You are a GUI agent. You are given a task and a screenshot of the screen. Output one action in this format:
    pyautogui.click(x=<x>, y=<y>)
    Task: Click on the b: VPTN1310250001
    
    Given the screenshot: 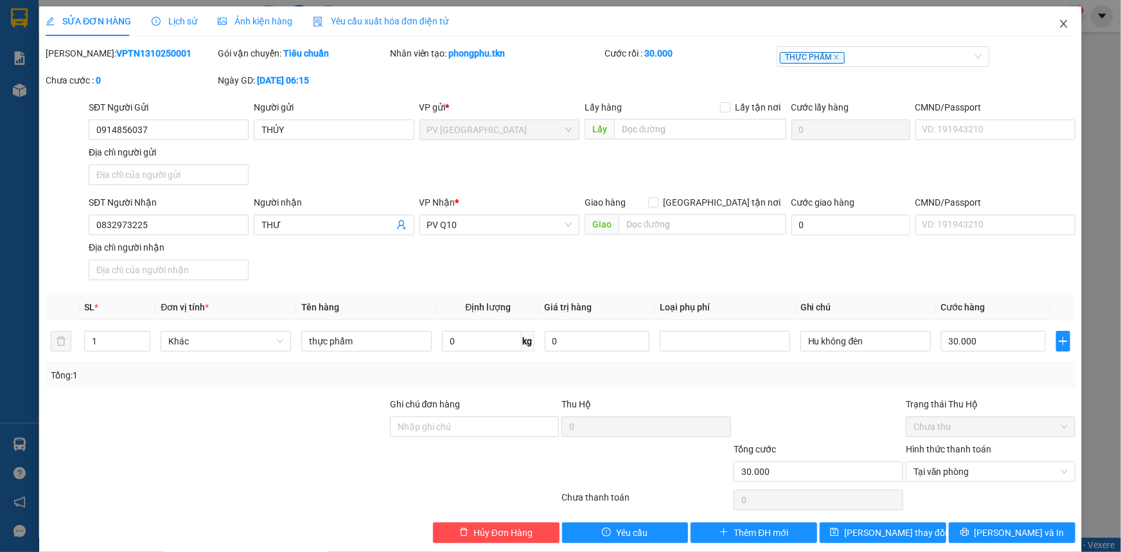 What is the action you would take?
    pyautogui.click(x=154, y=53)
    